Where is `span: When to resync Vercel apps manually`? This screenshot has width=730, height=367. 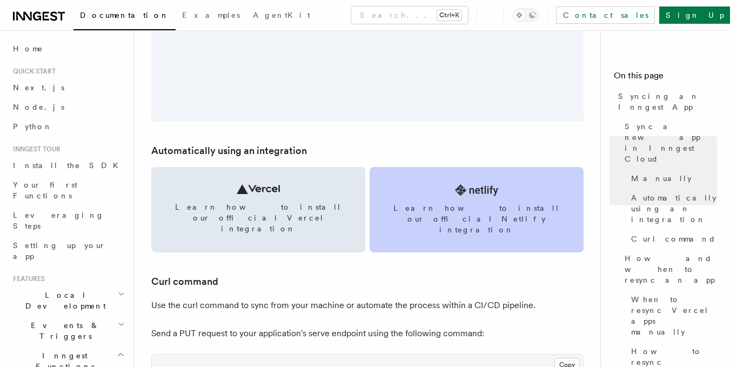 span: When to resync Vercel apps manually is located at coordinates (674, 316).